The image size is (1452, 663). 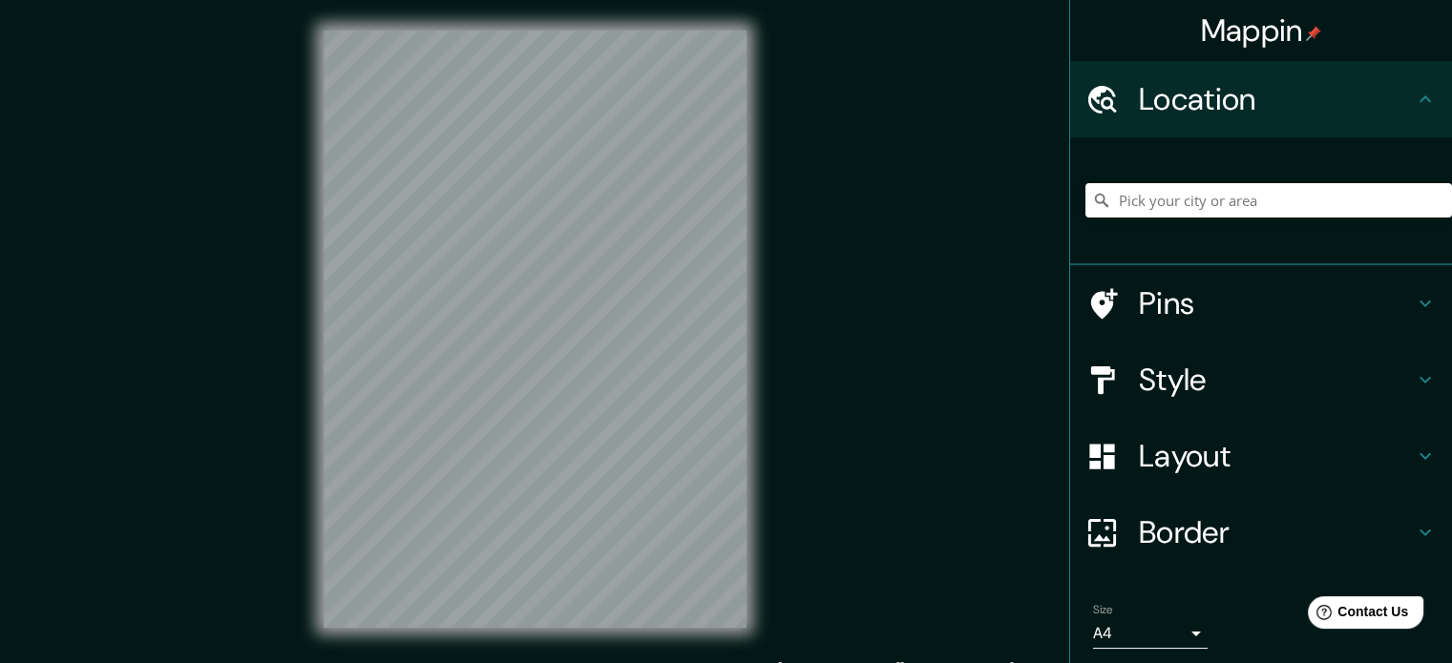 What do you see at coordinates (1261, 533) in the screenshot?
I see `div: Border` at bounding box center [1261, 533].